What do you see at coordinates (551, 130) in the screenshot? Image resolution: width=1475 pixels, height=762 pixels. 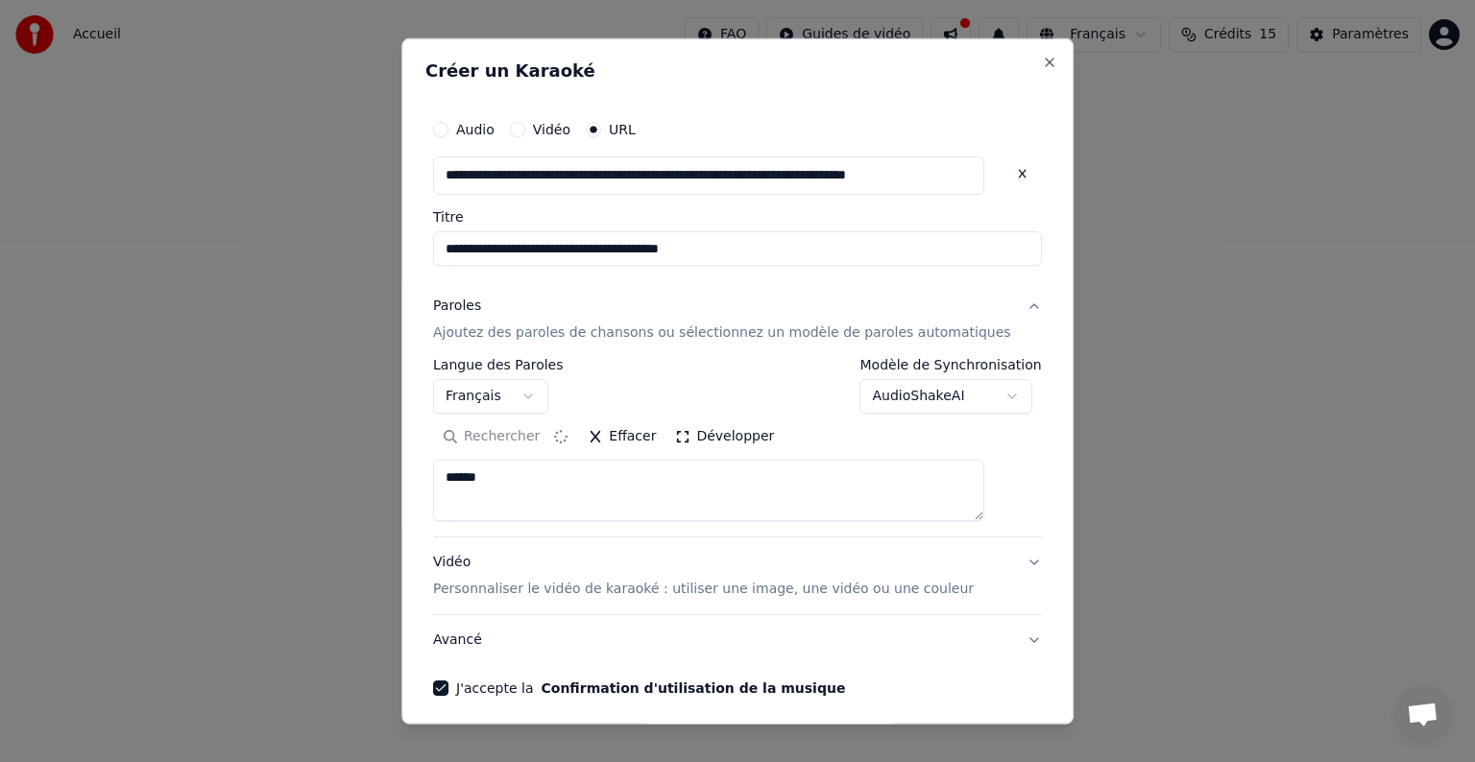 I see `label: Vidéo` at bounding box center [551, 130].